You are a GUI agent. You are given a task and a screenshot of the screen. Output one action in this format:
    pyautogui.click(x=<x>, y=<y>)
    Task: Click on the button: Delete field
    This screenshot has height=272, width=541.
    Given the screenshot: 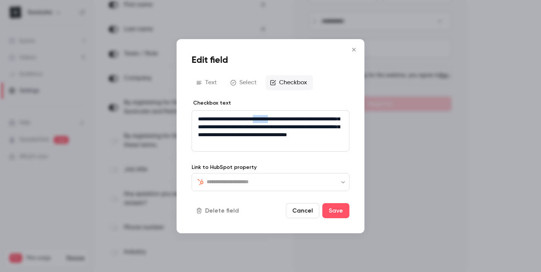 What is the action you would take?
    pyautogui.click(x=218, y=210)
    